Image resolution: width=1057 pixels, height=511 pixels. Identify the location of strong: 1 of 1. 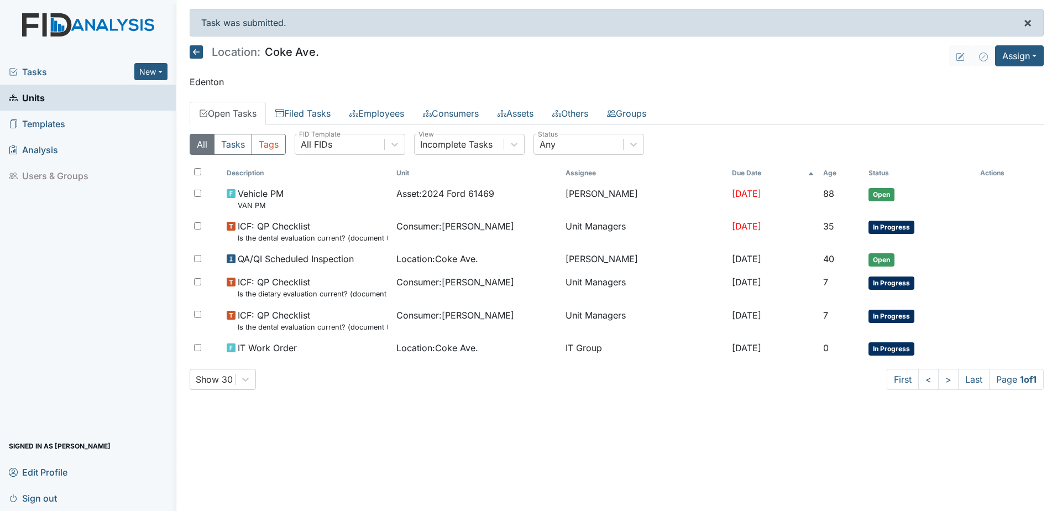
(1029, 379).